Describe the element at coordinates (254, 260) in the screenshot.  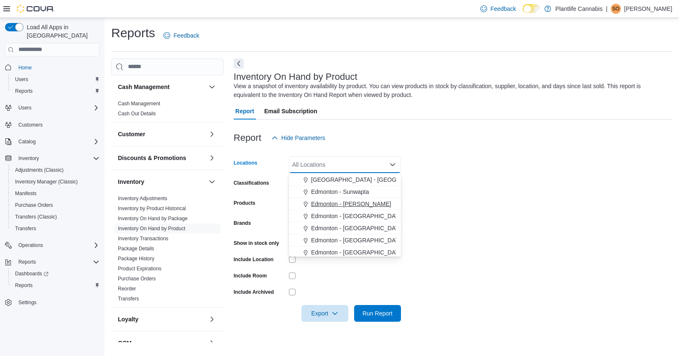
I see `label: Include Location` at that location.